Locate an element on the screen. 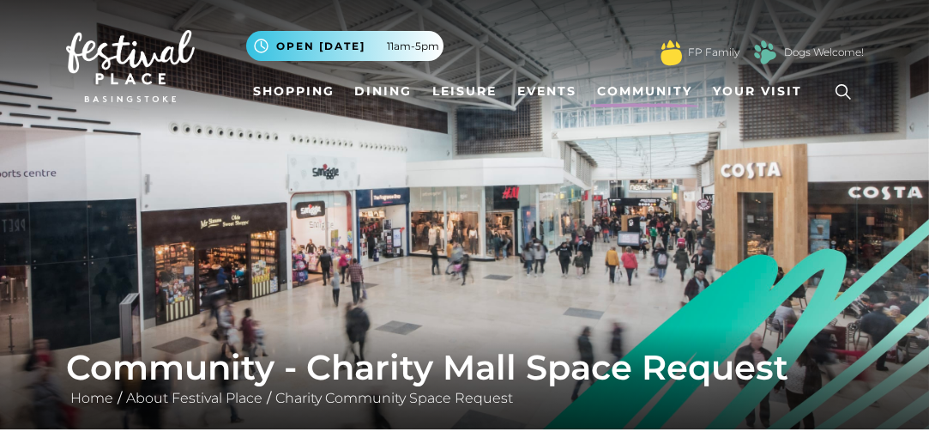 This screenshot has height=444, width=929. a: Charity Community Space Request is located at coordinates (394, 397).